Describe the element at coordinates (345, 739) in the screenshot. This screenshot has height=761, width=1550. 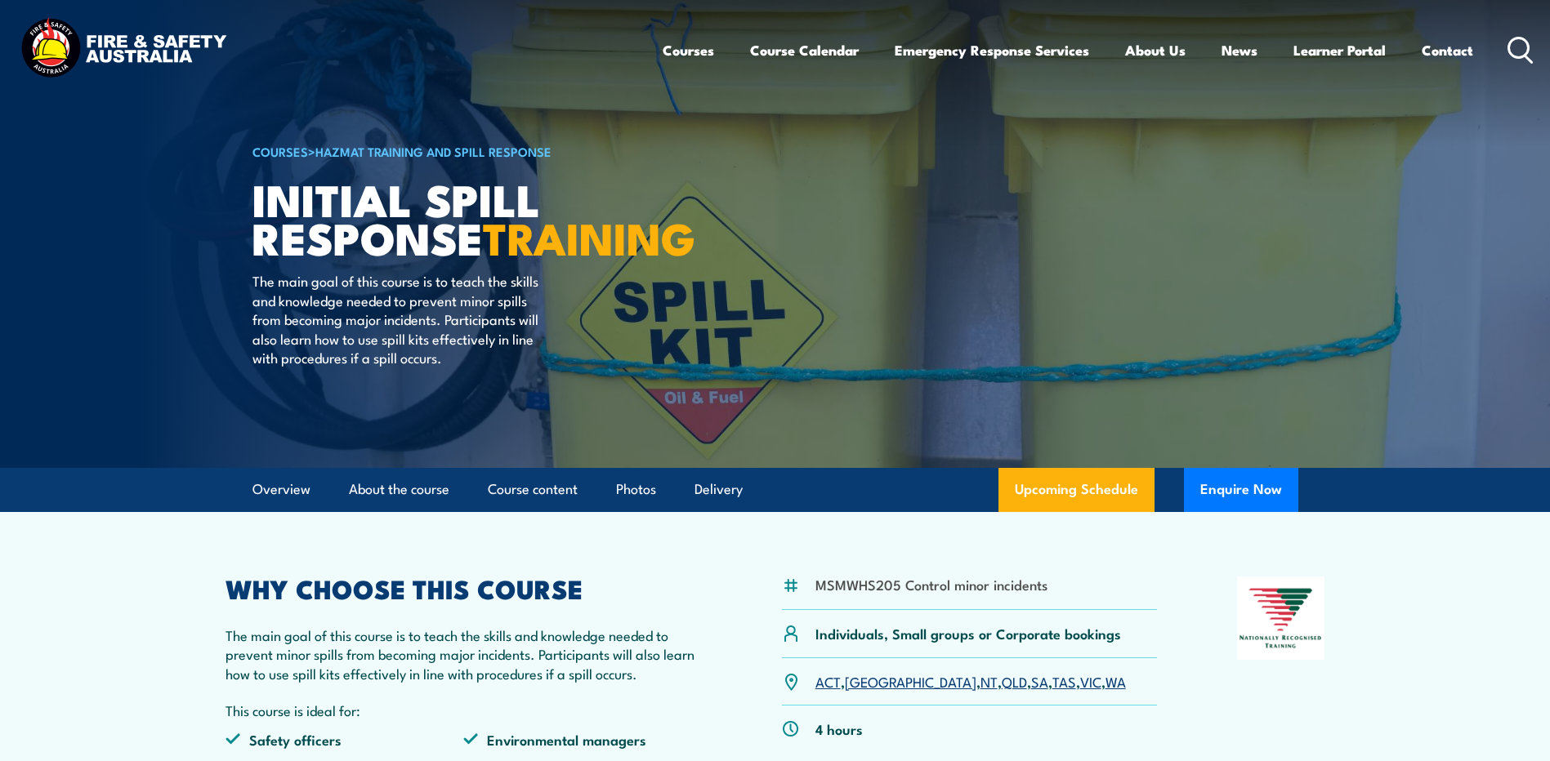
I see `li: Safety officers` at that location.